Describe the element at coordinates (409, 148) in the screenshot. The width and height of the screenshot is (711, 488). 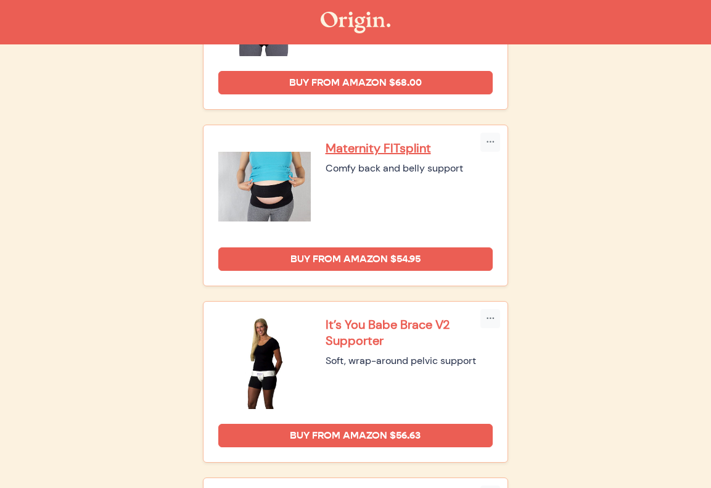
I see `a: Maternity FITsplint` at that location.